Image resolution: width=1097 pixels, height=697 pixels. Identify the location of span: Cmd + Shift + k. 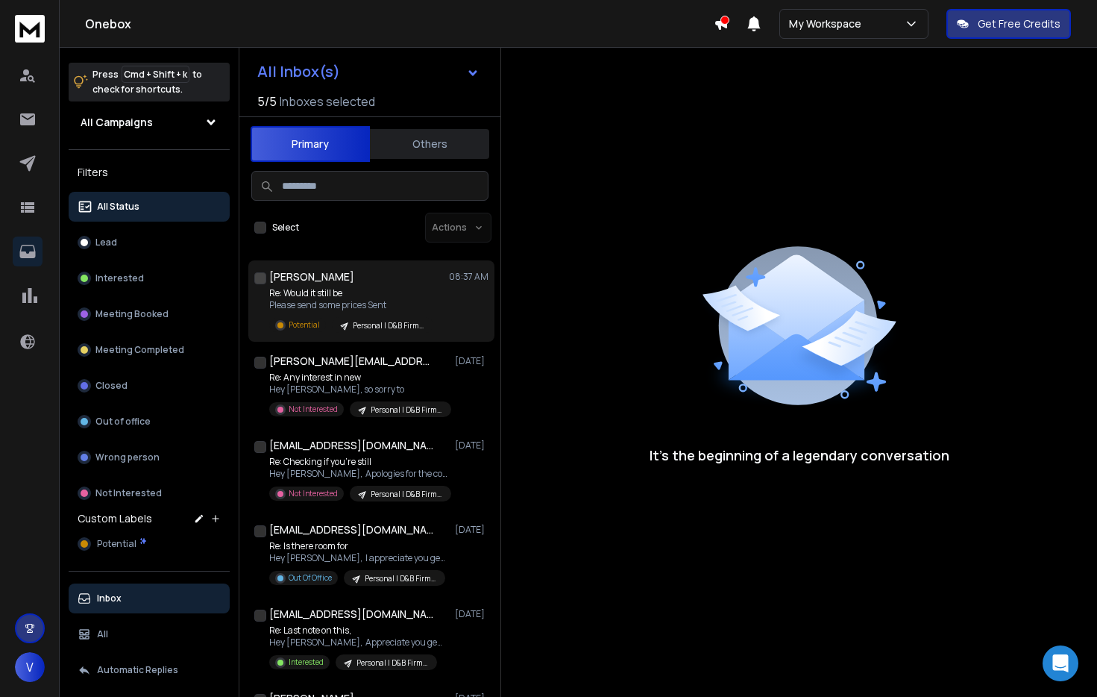
(155, 74).